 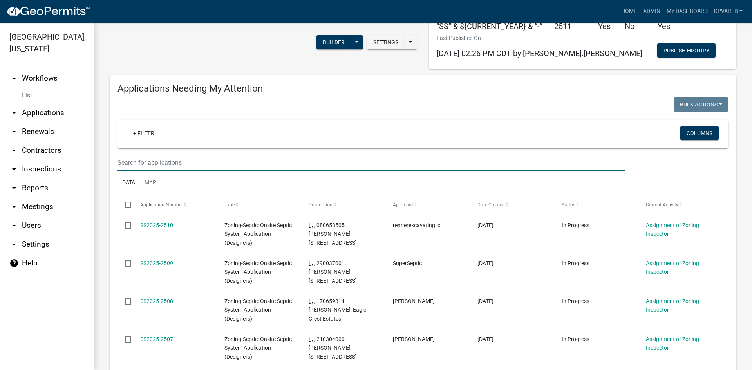 I want to click on a: SS2025-2509, so click(x=157, y=263).